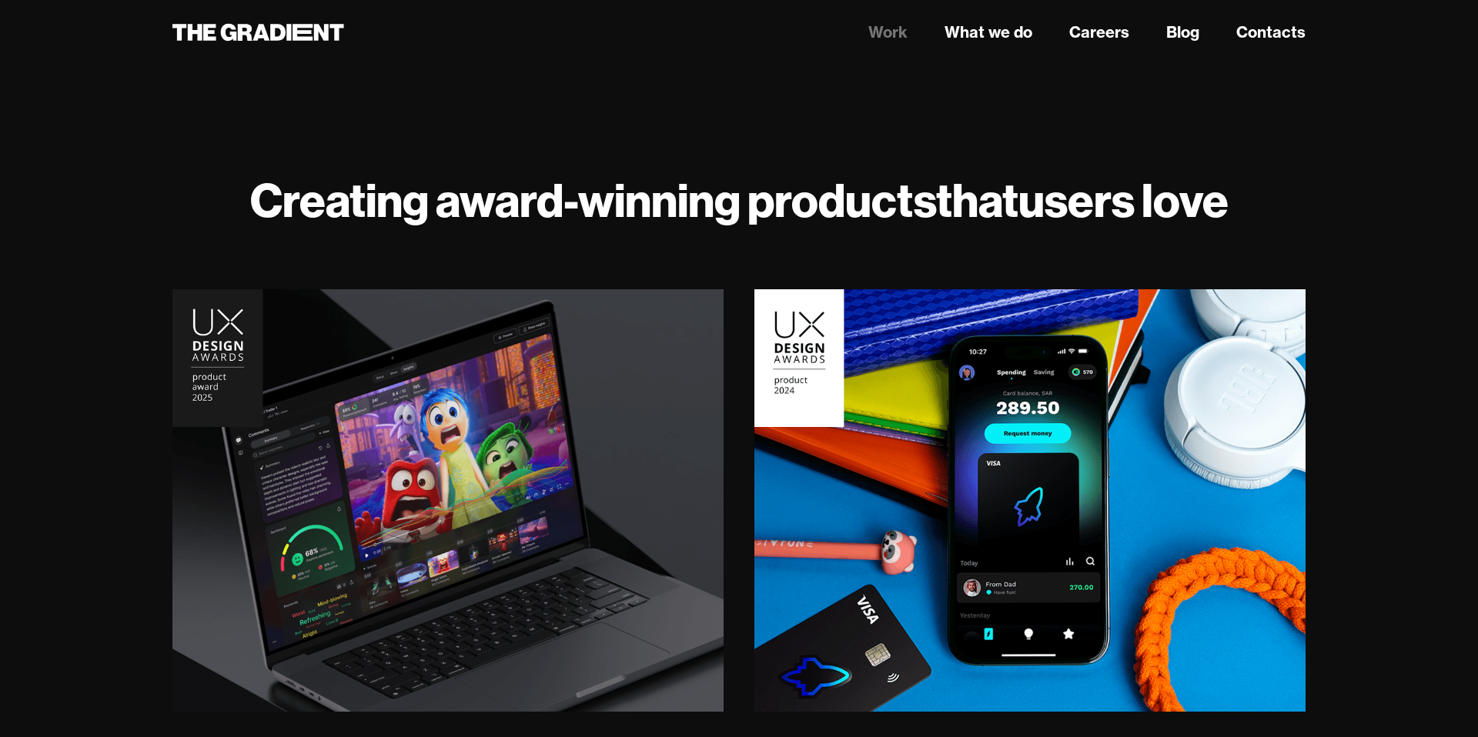  What do you see at coordinates (887, 32) in the screenshot?
I see `a: Work` at bounding box center [887, 32].